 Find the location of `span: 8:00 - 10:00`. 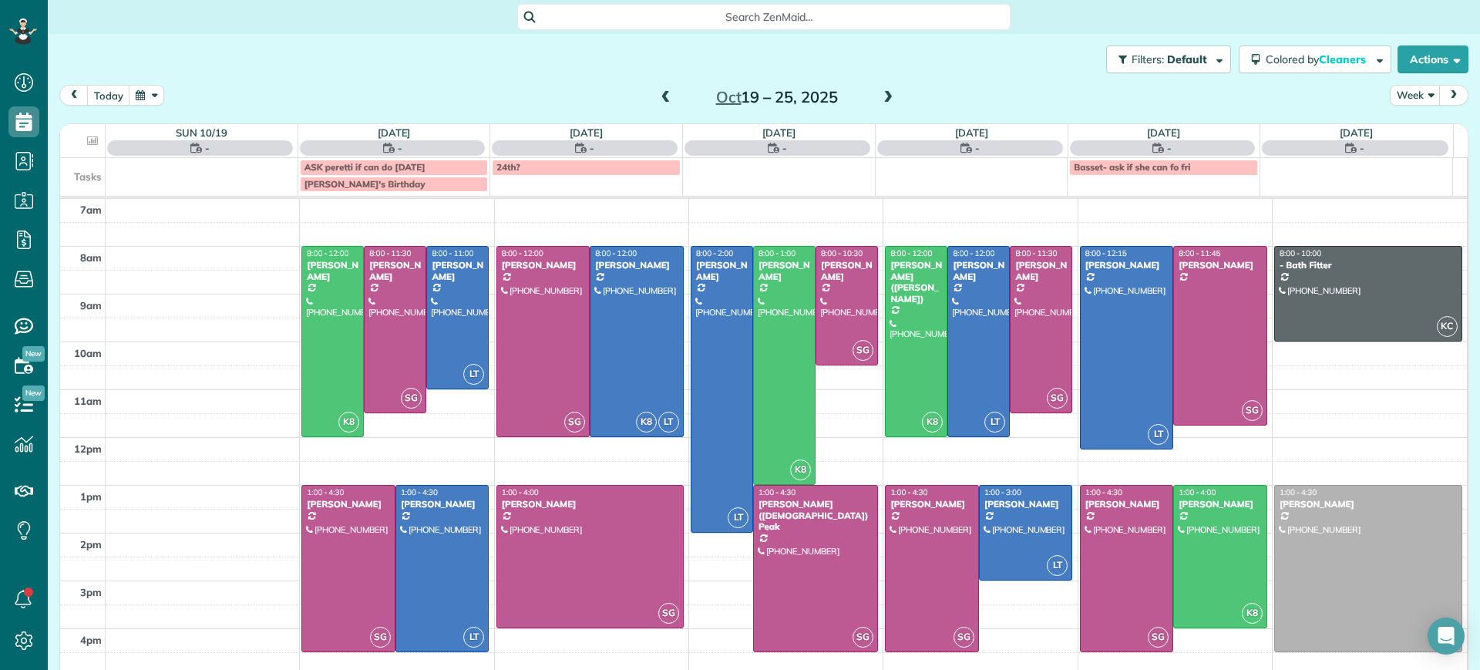

span: 8:00 - 10:00 is located at coordinates (1301, 253).